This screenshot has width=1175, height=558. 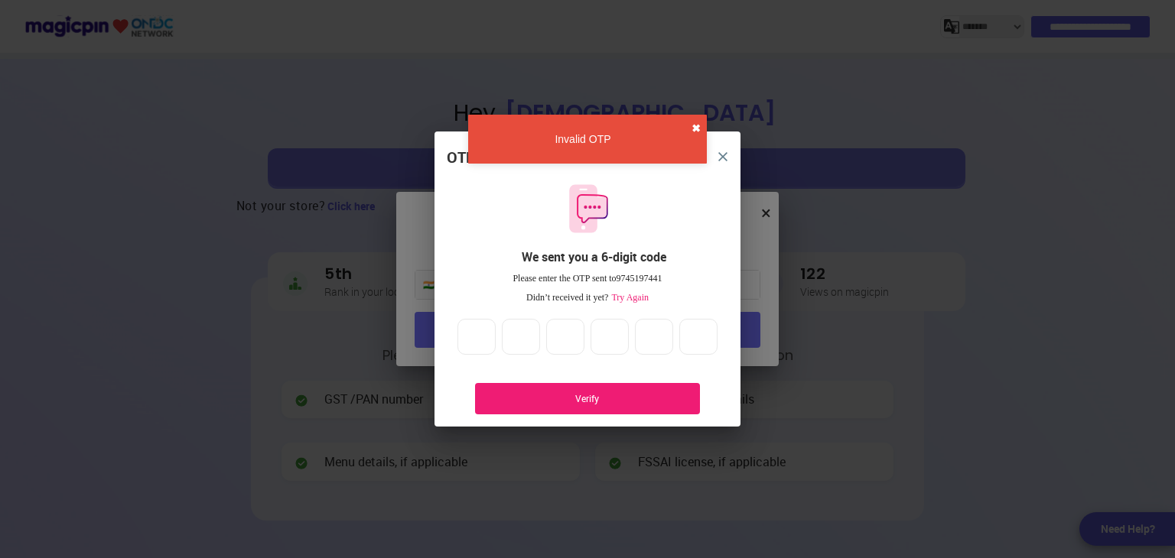 I want to click on div: We sent you a 6-digit code, so click(x=594, y=257).